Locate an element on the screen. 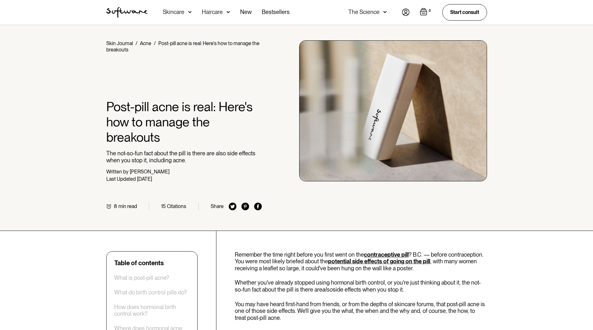  h1: Post-pill acne is real: Here's how to manage the breakouts is located at coordinates (184, 122).